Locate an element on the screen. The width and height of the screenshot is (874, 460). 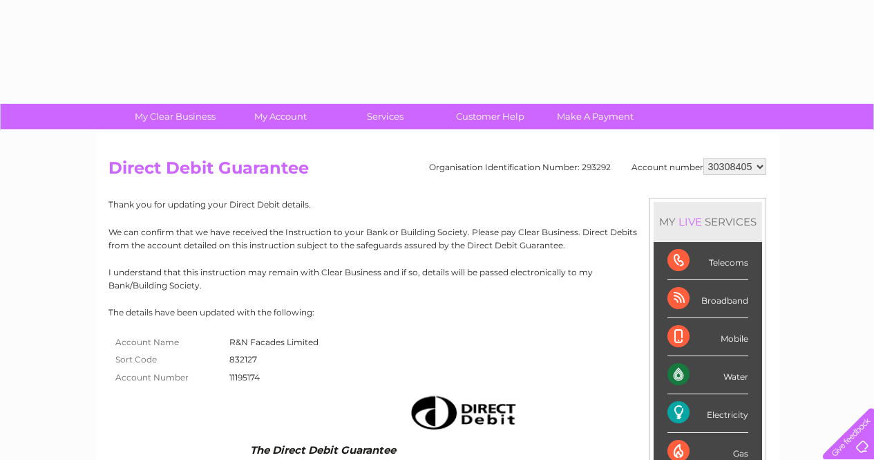
div: Broadband is located at coordinates (708, 299).